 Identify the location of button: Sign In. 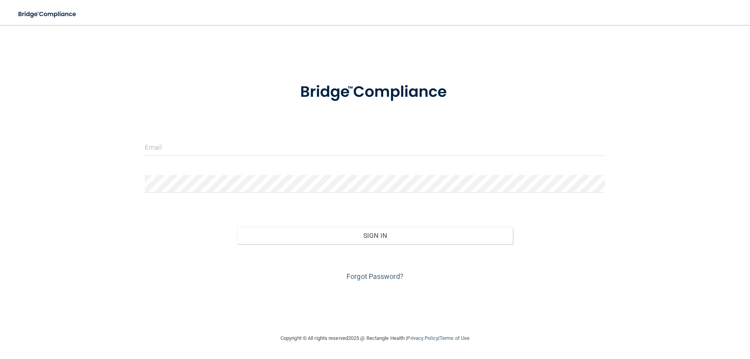
(375, 235).